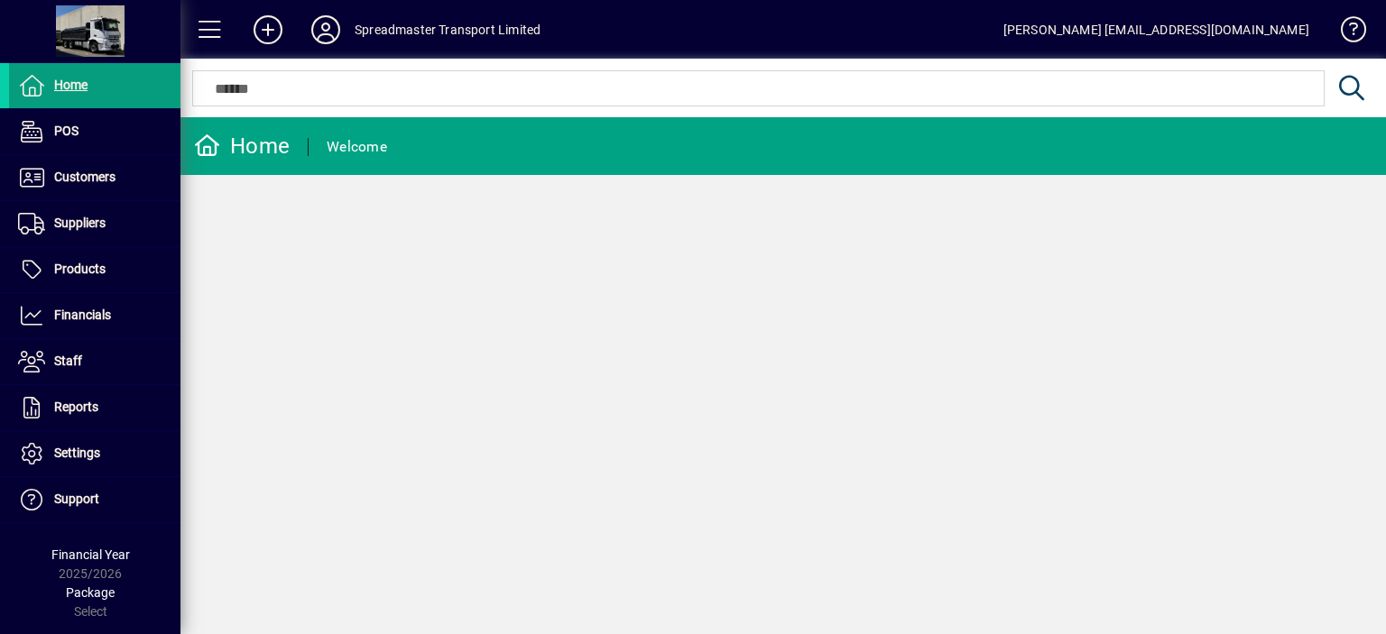  What do you see at coordinates (95, 500) in the screenshot?
I see `a: Support` at bounding box center [95, 500].